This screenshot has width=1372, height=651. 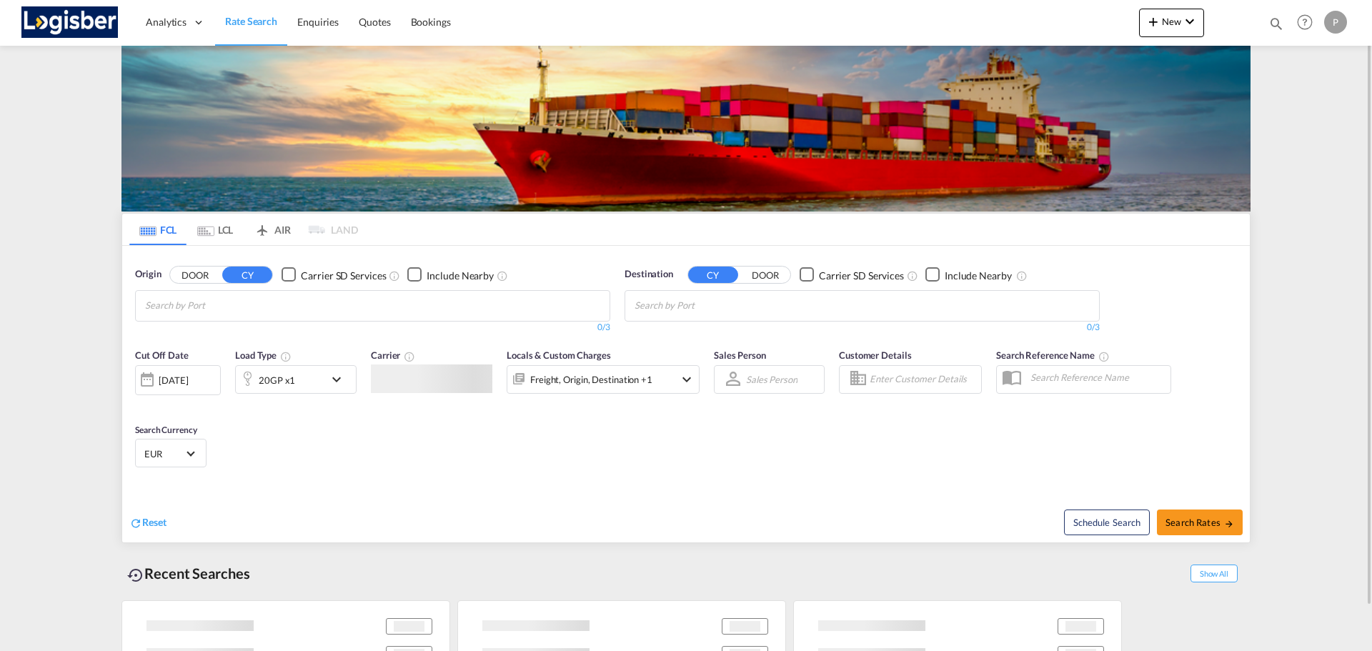 What do you see at coordinates (251, 21) in the screenshot?
I see `span: Rate Search` at bounding box center [251, 21].